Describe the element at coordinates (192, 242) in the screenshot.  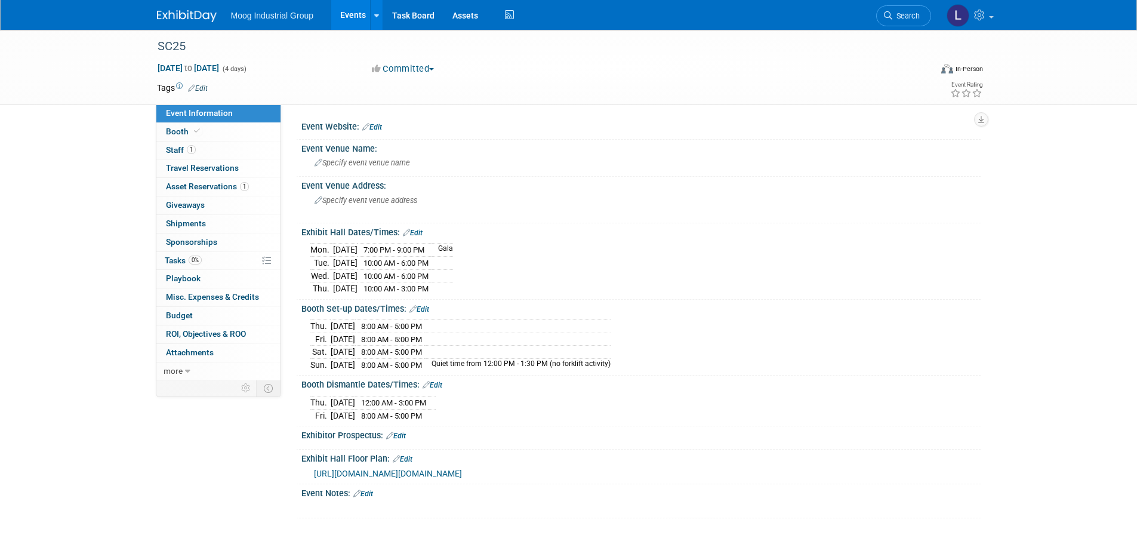
I see `span: Sponsorships` at that location.